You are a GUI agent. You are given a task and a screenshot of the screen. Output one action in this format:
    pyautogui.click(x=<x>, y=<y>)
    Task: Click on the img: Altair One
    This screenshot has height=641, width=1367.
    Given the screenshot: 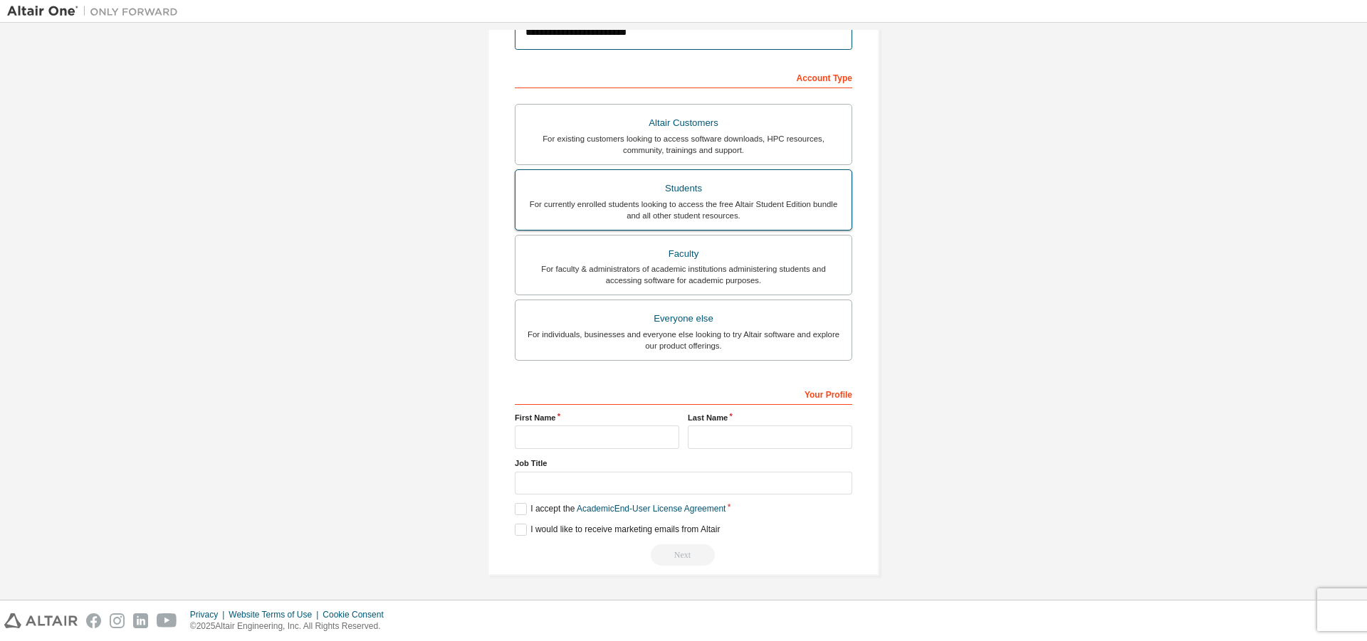 What is the action you would take?
    pyautogui.click(x=96, y=11)
    